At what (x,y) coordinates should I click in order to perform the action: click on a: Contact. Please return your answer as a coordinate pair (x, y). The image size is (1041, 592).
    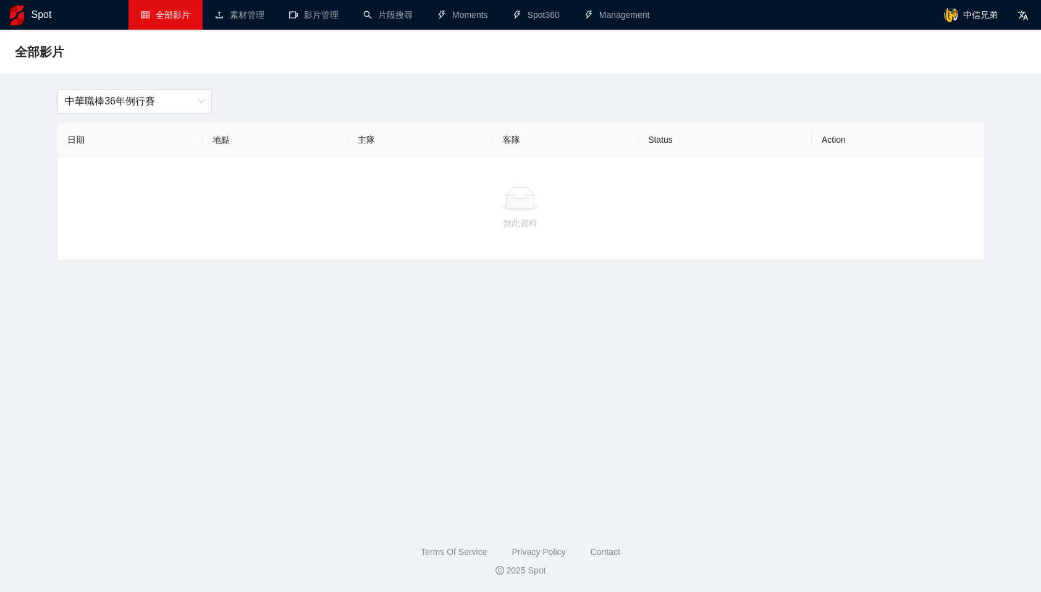
    Looking at the image, I should click on (606, 552).